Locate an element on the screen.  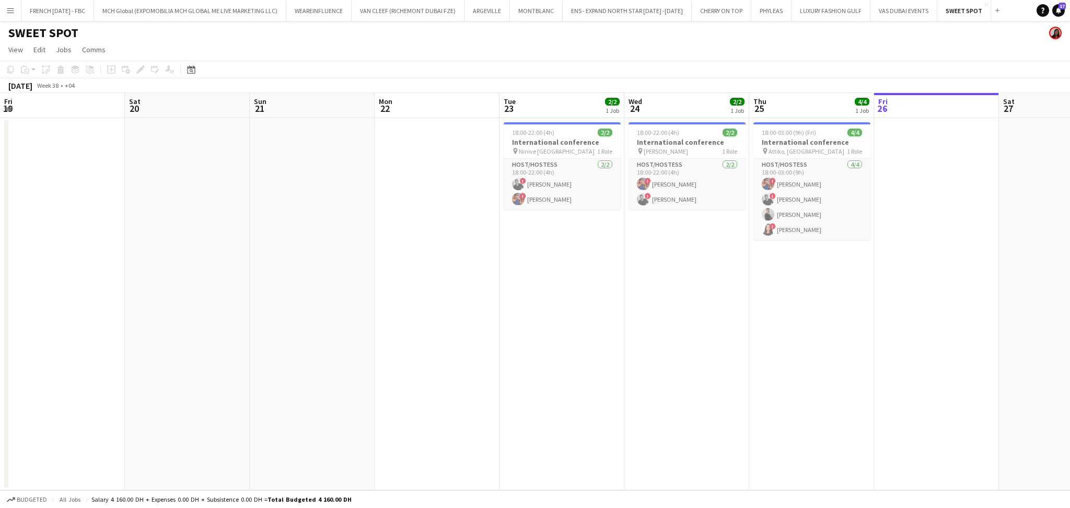
button: WEAREINFLUENCE is located at coordinates (319, 10).